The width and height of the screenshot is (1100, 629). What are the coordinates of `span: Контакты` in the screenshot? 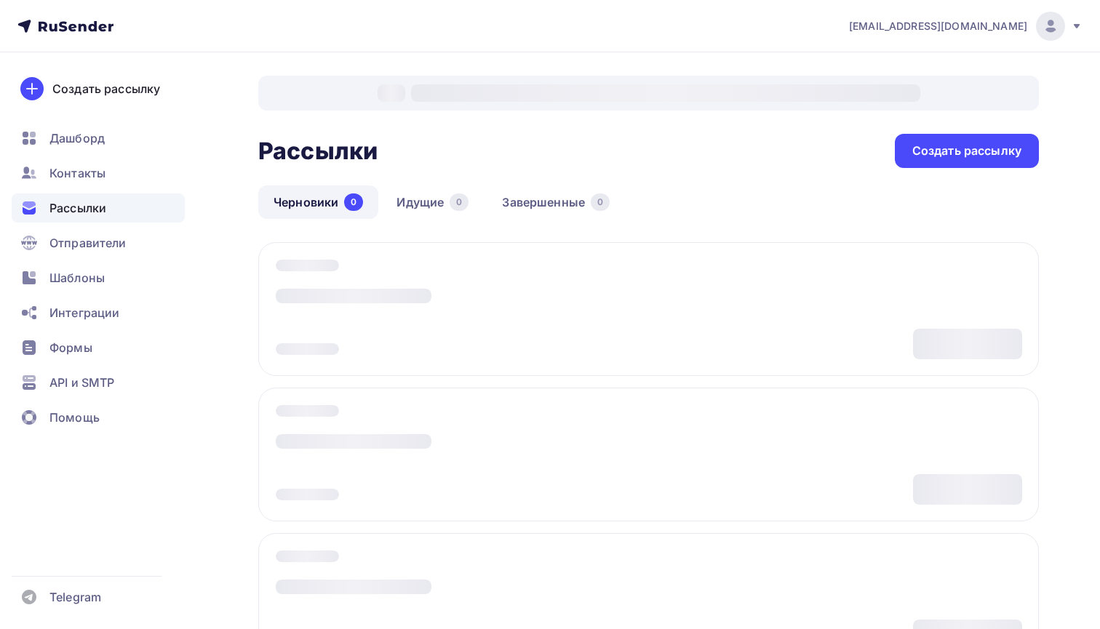 It's located at (77, 173).